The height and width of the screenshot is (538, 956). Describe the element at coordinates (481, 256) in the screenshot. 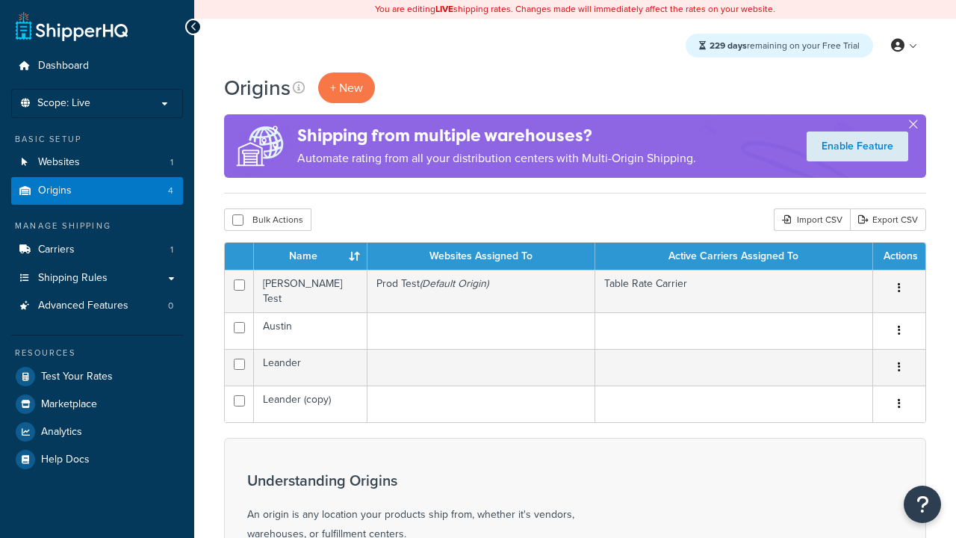

I see `th: Websites Assigned To` at that location.